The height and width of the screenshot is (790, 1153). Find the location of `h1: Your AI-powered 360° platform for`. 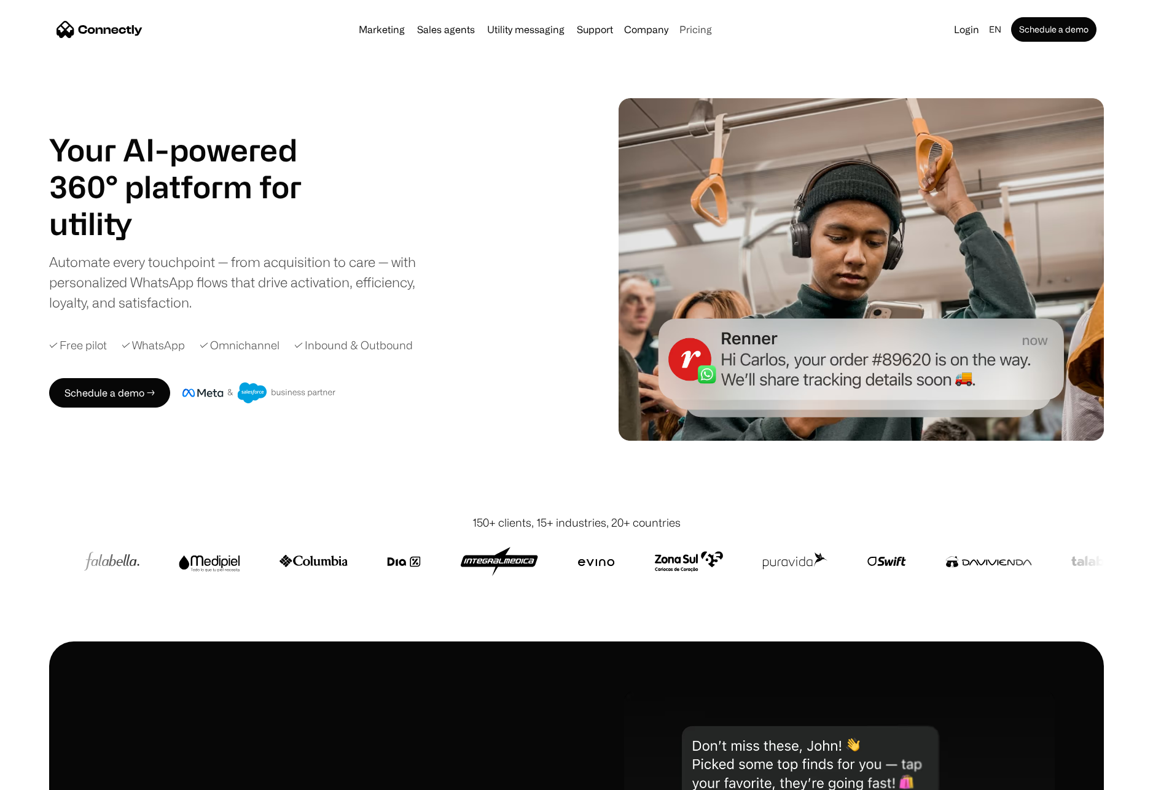

h1: Your AI-powered 360° platform for is located at coordinates (190, 168).